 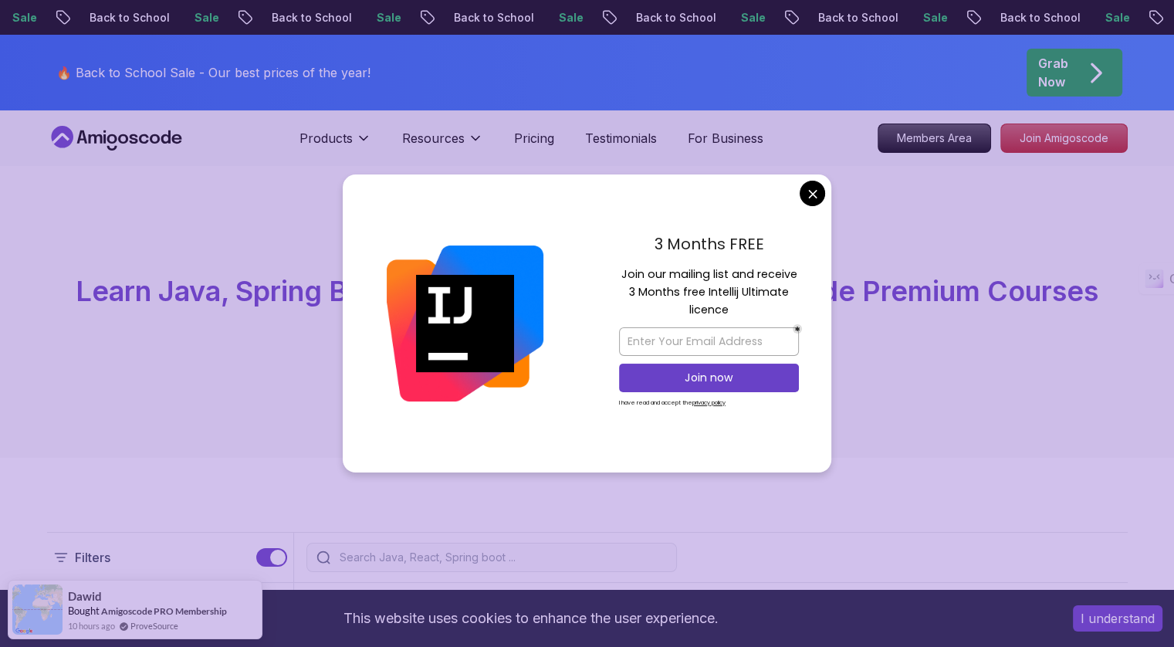 I want to click on input: Search Java, React, Spring boot ..., so click(x=502, y=557).